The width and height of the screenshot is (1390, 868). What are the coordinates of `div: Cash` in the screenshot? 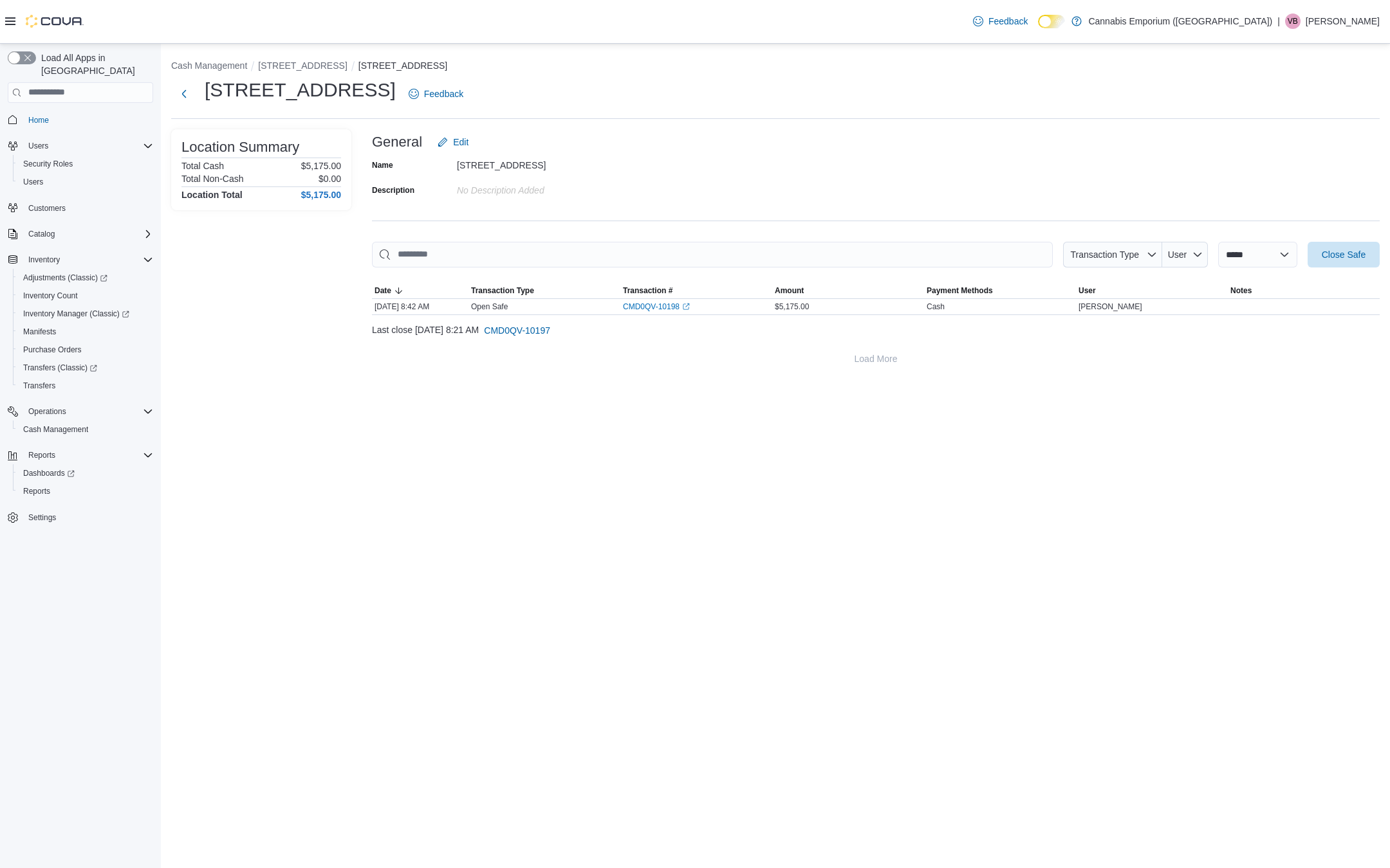 It's located at (935, 307).